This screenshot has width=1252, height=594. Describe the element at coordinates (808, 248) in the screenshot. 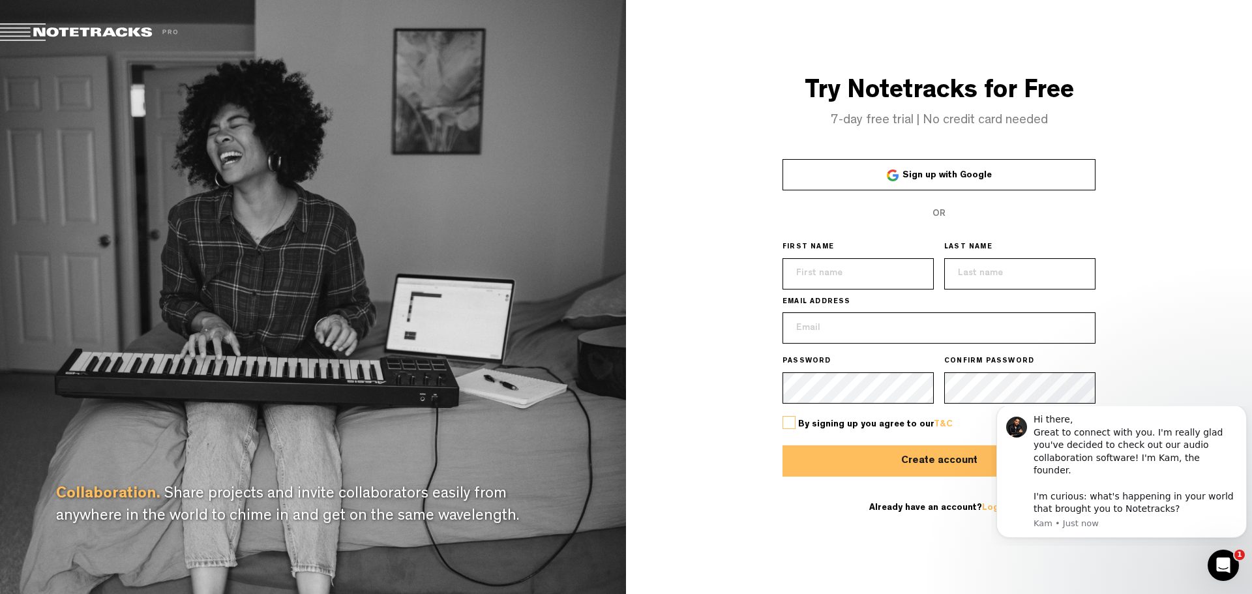

I see `span: FIRST NAME` at that location.